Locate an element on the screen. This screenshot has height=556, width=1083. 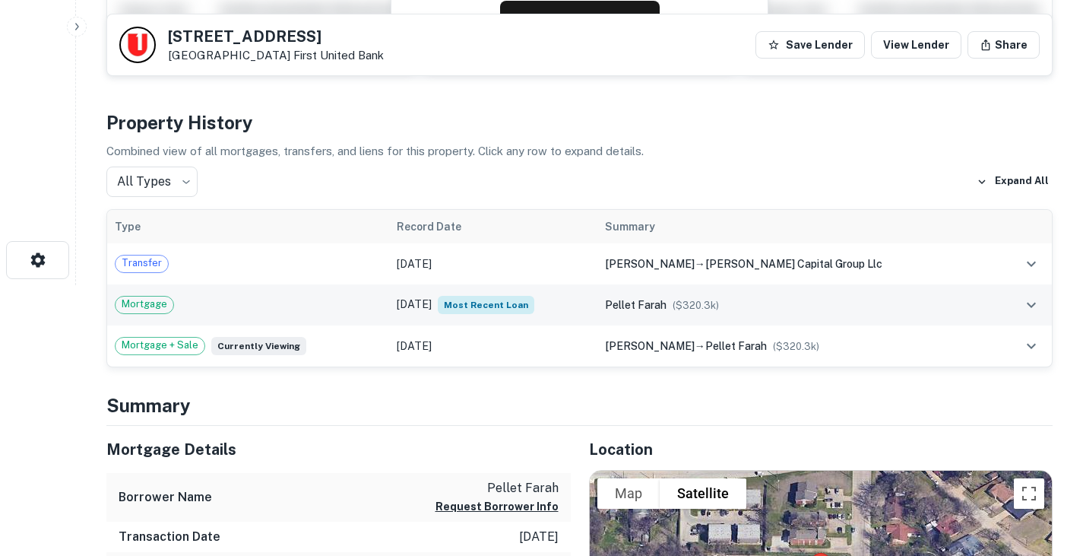
span: Mortgage is located at coordinates (144, 304).